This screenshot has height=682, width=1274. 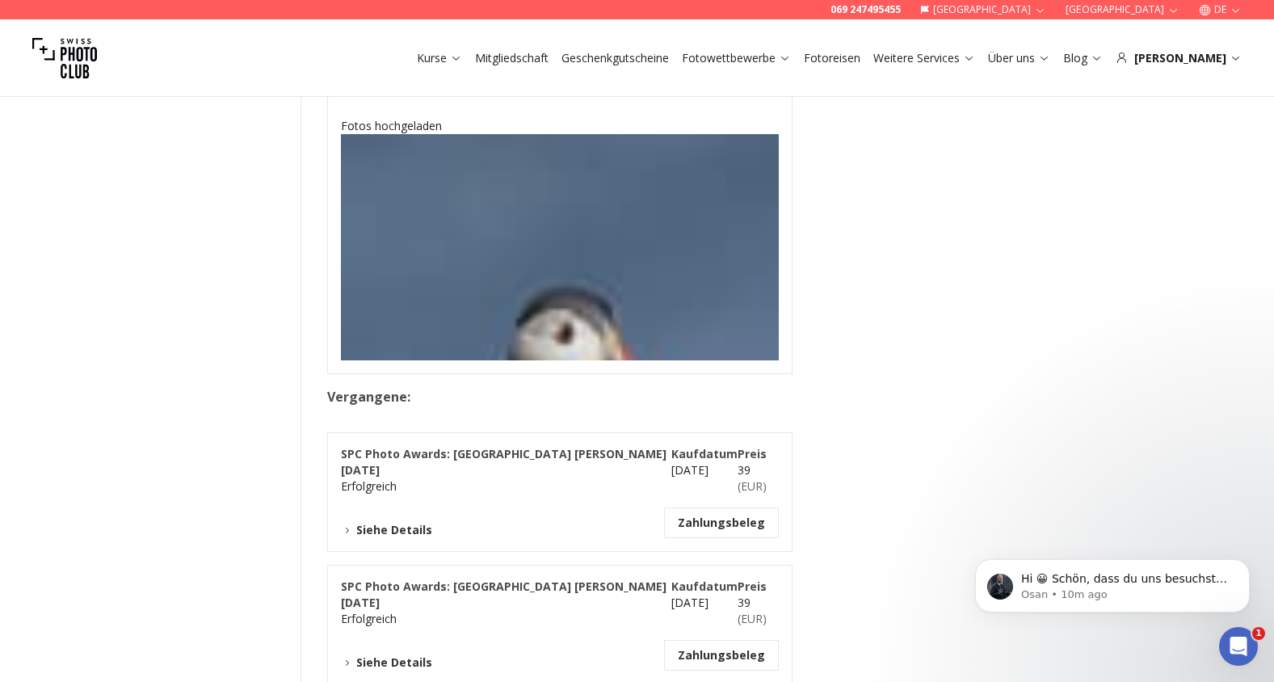 What do you see at coordinates (924, 58) in the screenshot?
I see `a: Weitere Services` at bounding box center [924, 58].